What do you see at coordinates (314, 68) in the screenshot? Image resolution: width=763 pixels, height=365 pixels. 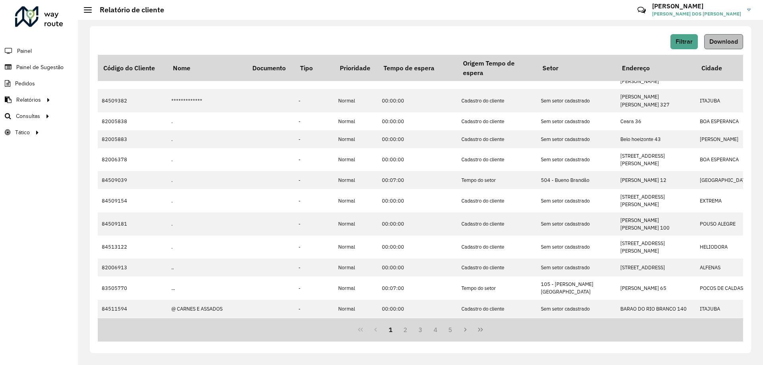 I see `th: Tipo` at bounding box center [314, 68].